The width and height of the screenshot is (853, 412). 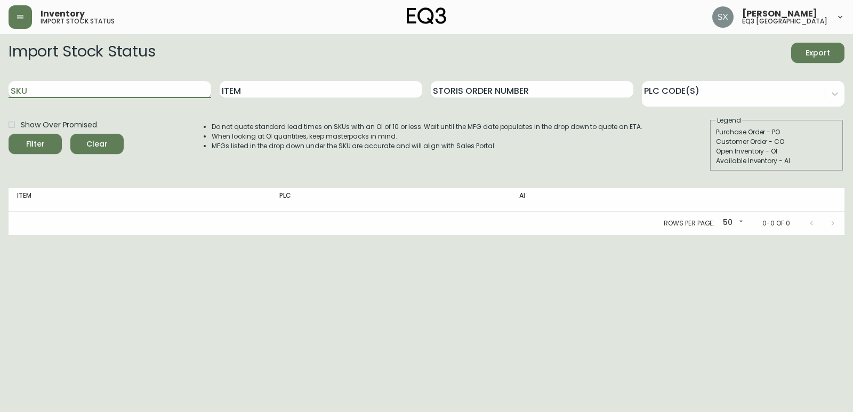 What do you see at coordinates (777, 151) in the screenshot?
I see `div: Open Inventory - OI` at bounding box center [777, 151].